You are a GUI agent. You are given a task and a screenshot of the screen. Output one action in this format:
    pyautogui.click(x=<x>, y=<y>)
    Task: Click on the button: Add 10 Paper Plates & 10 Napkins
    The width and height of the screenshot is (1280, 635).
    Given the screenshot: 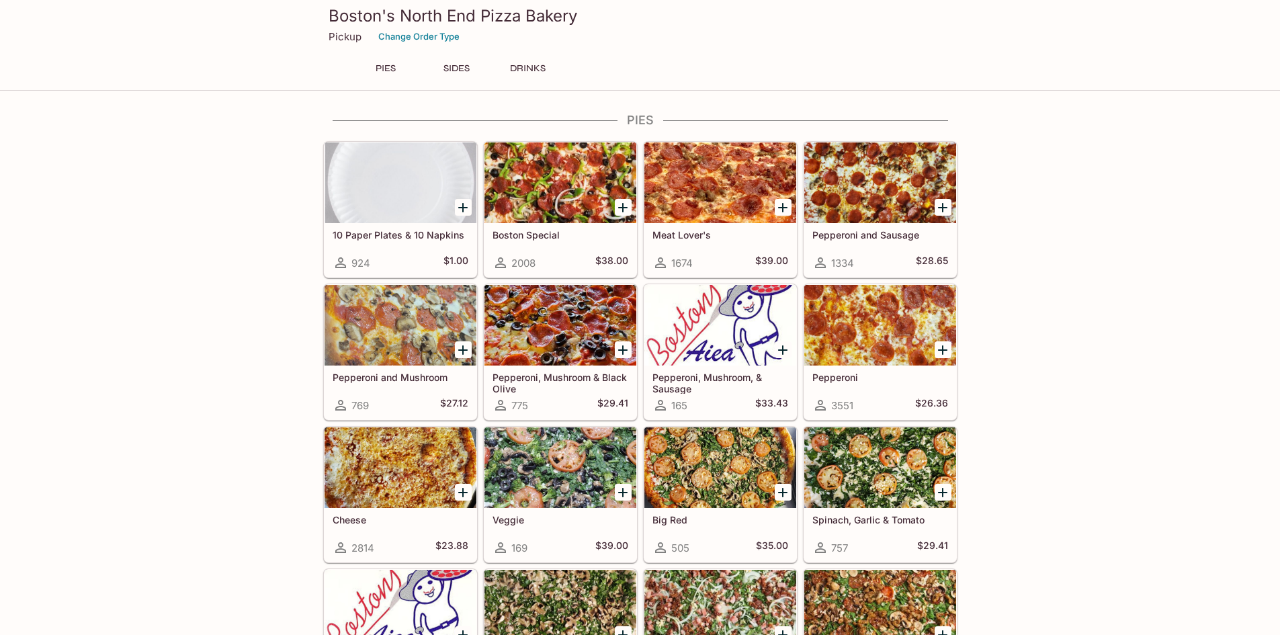 What is the action you would take?
    pyautogui.click(x=463, y=207)
    